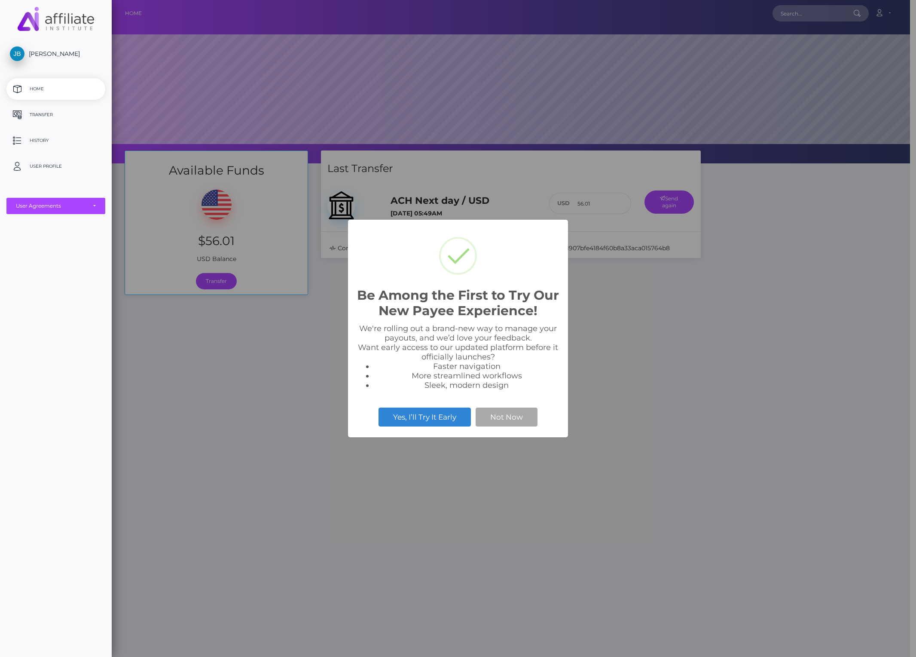 The width and height of the screenshot is (916, 657). Describe the element at coordinates (56, 166) in the screenshot. I see `p: User Profile` at that location.